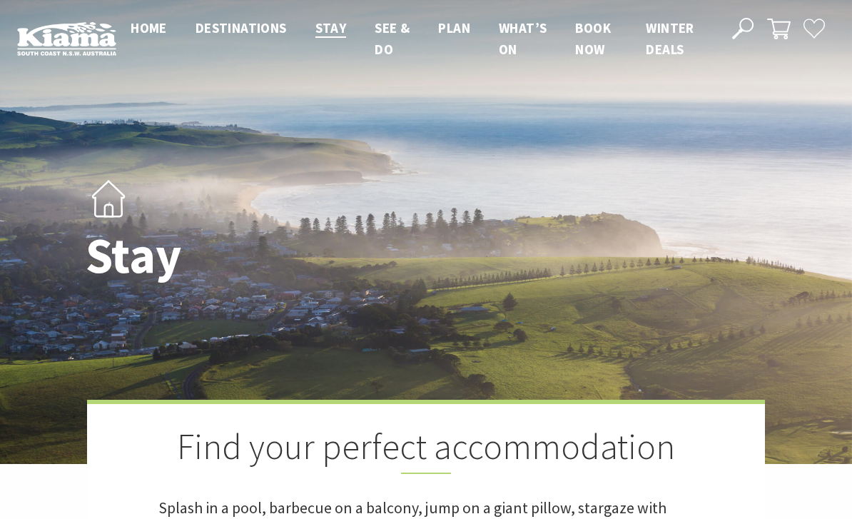  I want to click on h2: Find your perfect accommodation, so click(426, 450).